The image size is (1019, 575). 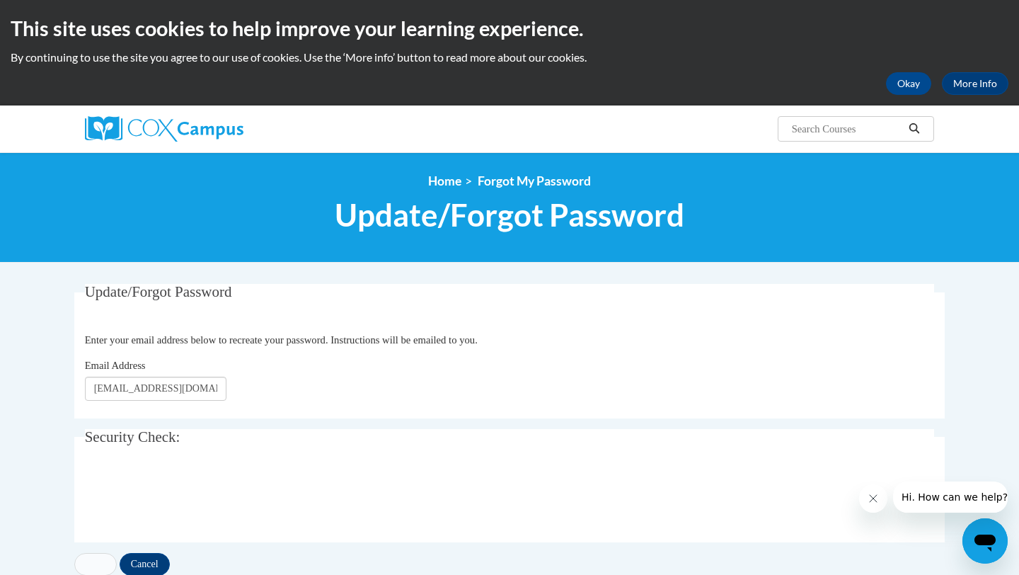 What do you see at coordinates (156, 389) in the screenshot?
I see `input: Email` at bounding box center [156, 389].